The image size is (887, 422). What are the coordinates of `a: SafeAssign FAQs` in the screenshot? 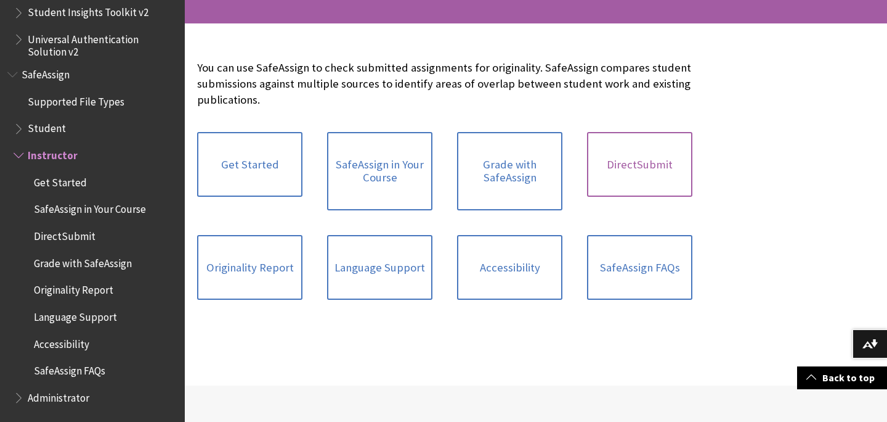 It's located at (640, 267).